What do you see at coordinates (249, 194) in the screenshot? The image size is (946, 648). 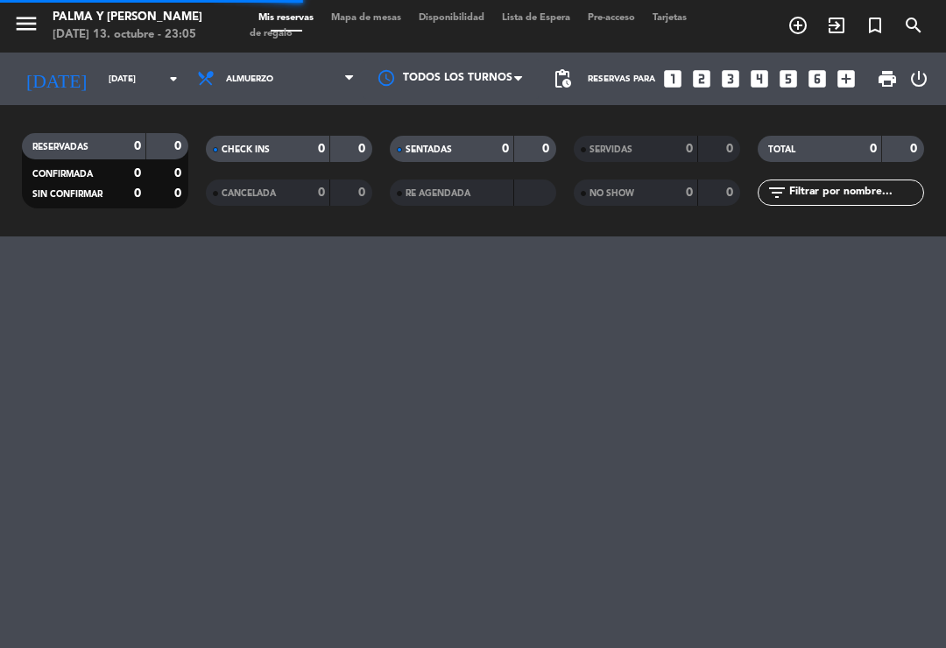 I see `span: CANCELADA` at bounding box center [249, 194].